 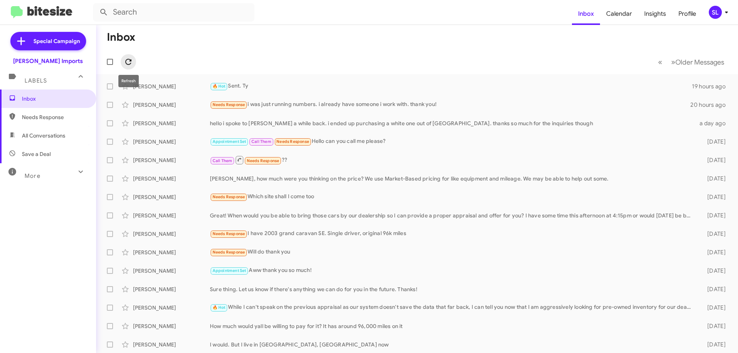 What do you see at coordinates (586, 14) in the screenshot?
I see `a: Inbox` at bounding box center [586, 14].